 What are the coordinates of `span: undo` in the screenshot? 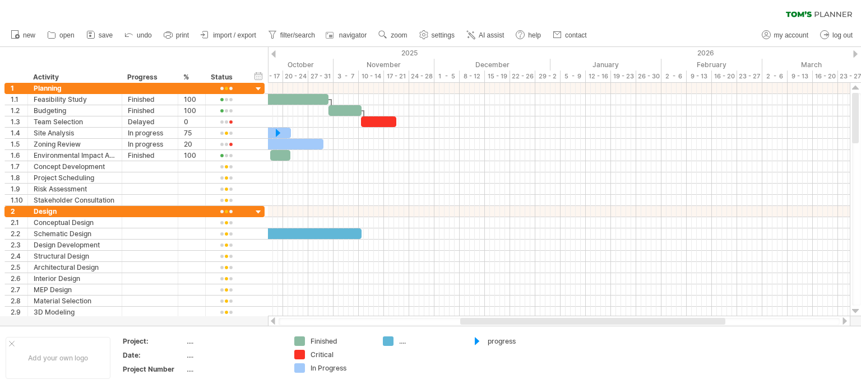 It's located at (144, 35).